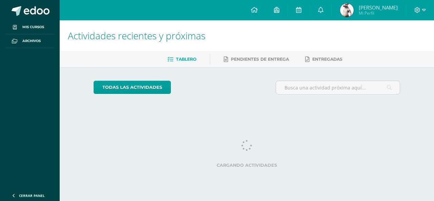 This screenshot has height=201, width=434. What do you see at coordinates (182, 59) in the screenshot?
I see `a: Tablero` at bounding box center [182, 59].